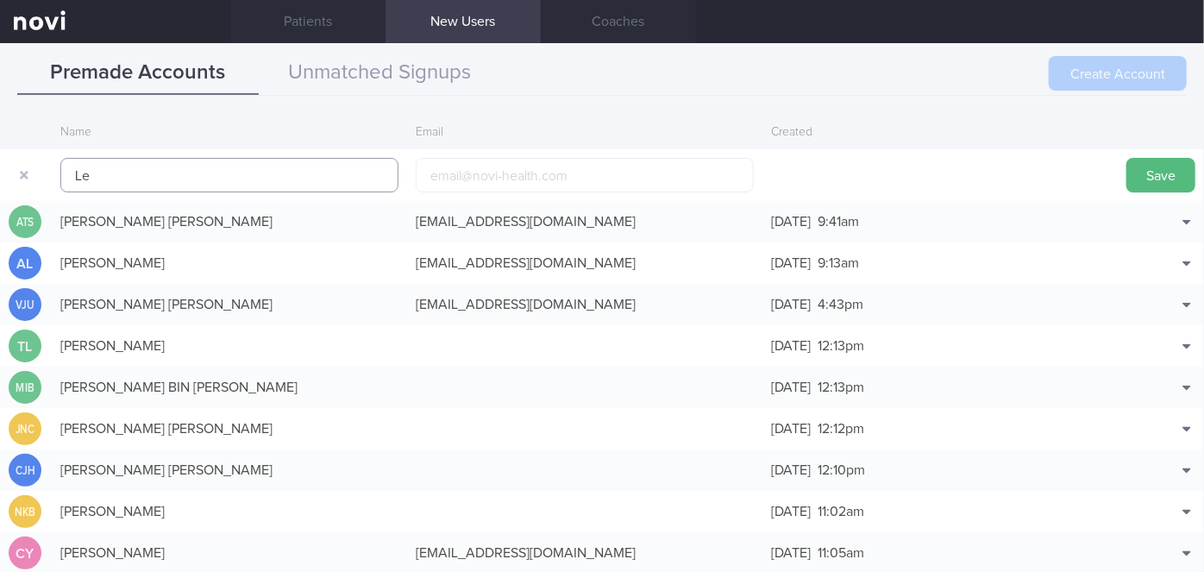  Describe the element at coordinates (940, 133) in the screenshot. I see `div: Created` at that location.